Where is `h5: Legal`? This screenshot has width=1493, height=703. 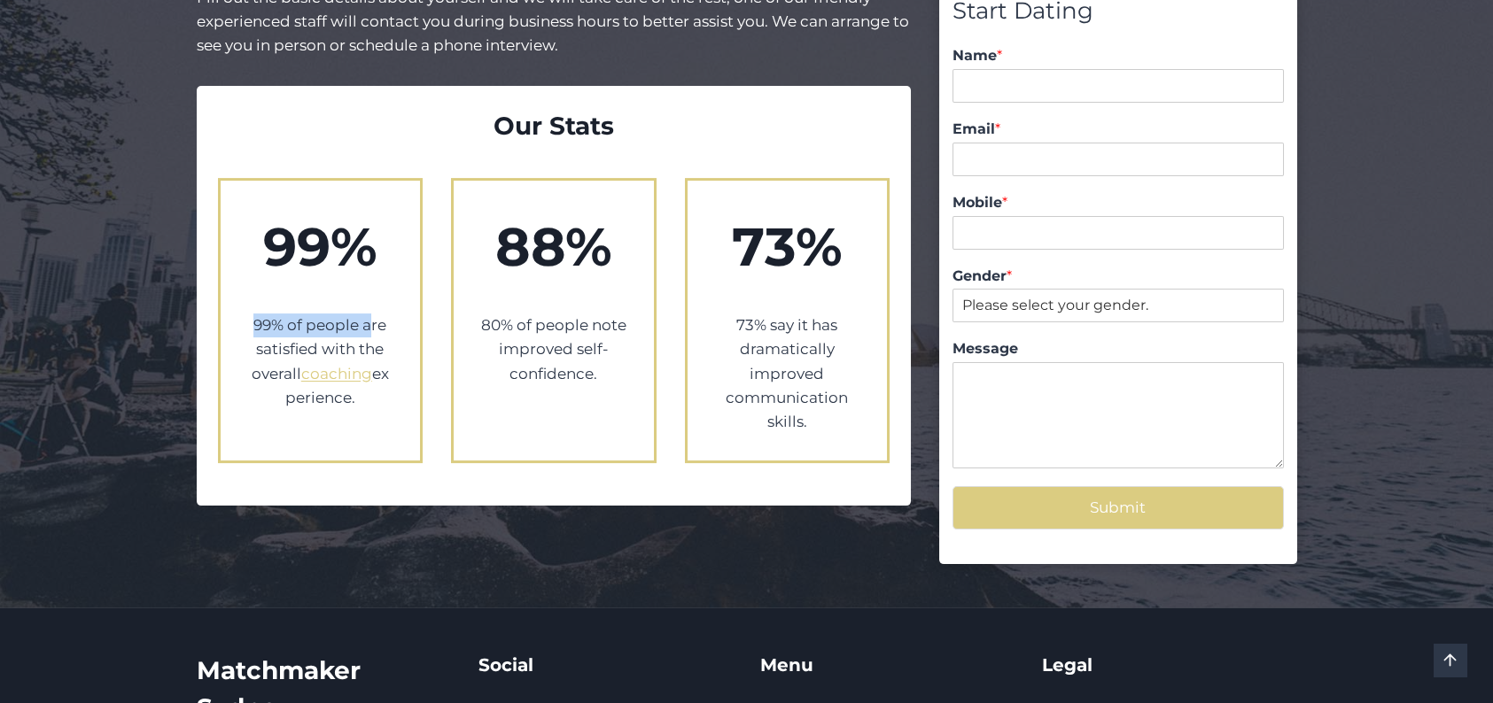 h5: Legal is located at coordinates (1169, 665).